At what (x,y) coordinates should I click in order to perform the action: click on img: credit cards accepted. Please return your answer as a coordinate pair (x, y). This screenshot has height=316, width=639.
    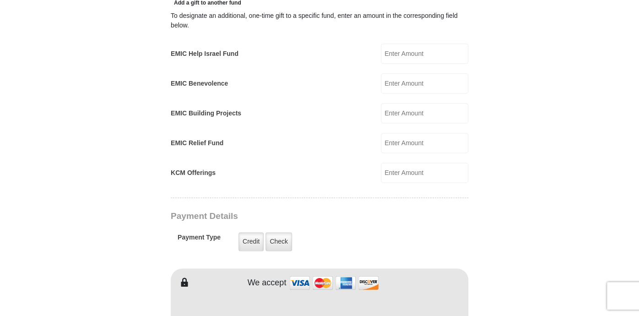
    Looking at the image, I should click on (334, 282).